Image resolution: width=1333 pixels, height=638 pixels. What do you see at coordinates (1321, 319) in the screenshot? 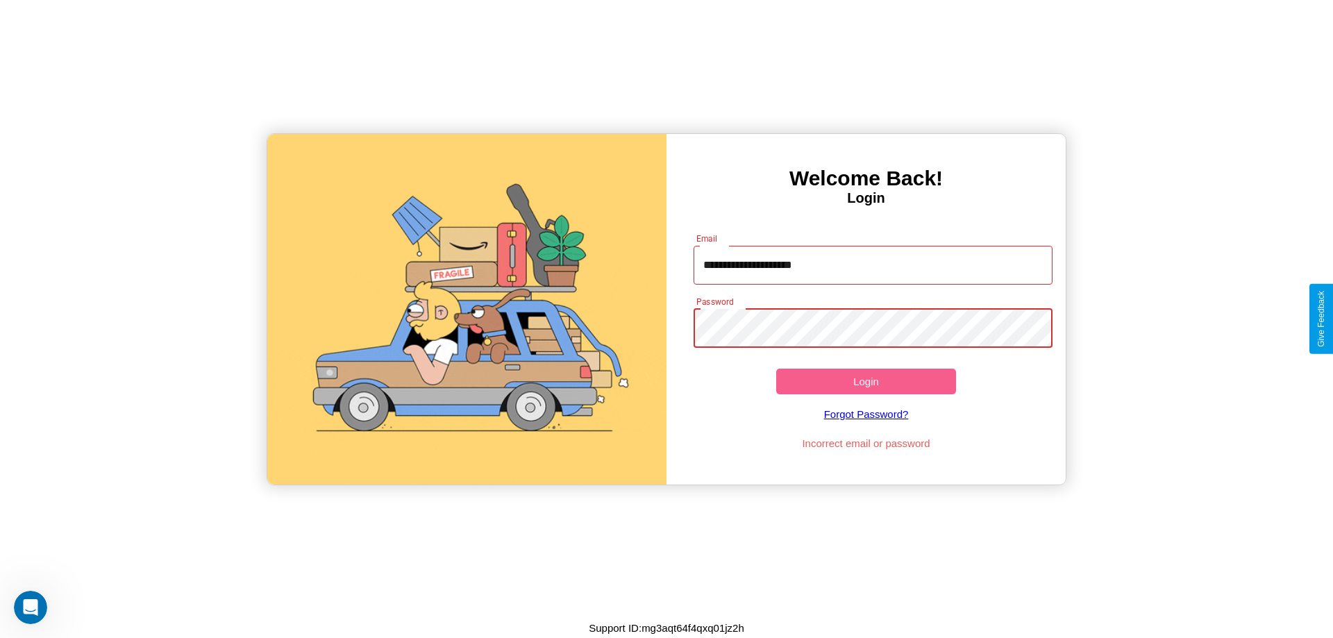
I see `div: Give Feedback` at bounding box center [1321, 319].